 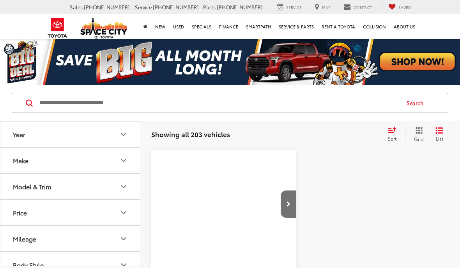 What do you see at coordinates (71, 186) in the screenshot?
I see `button: Model & TrimModel & Trim` at bounding box center [71, 186].